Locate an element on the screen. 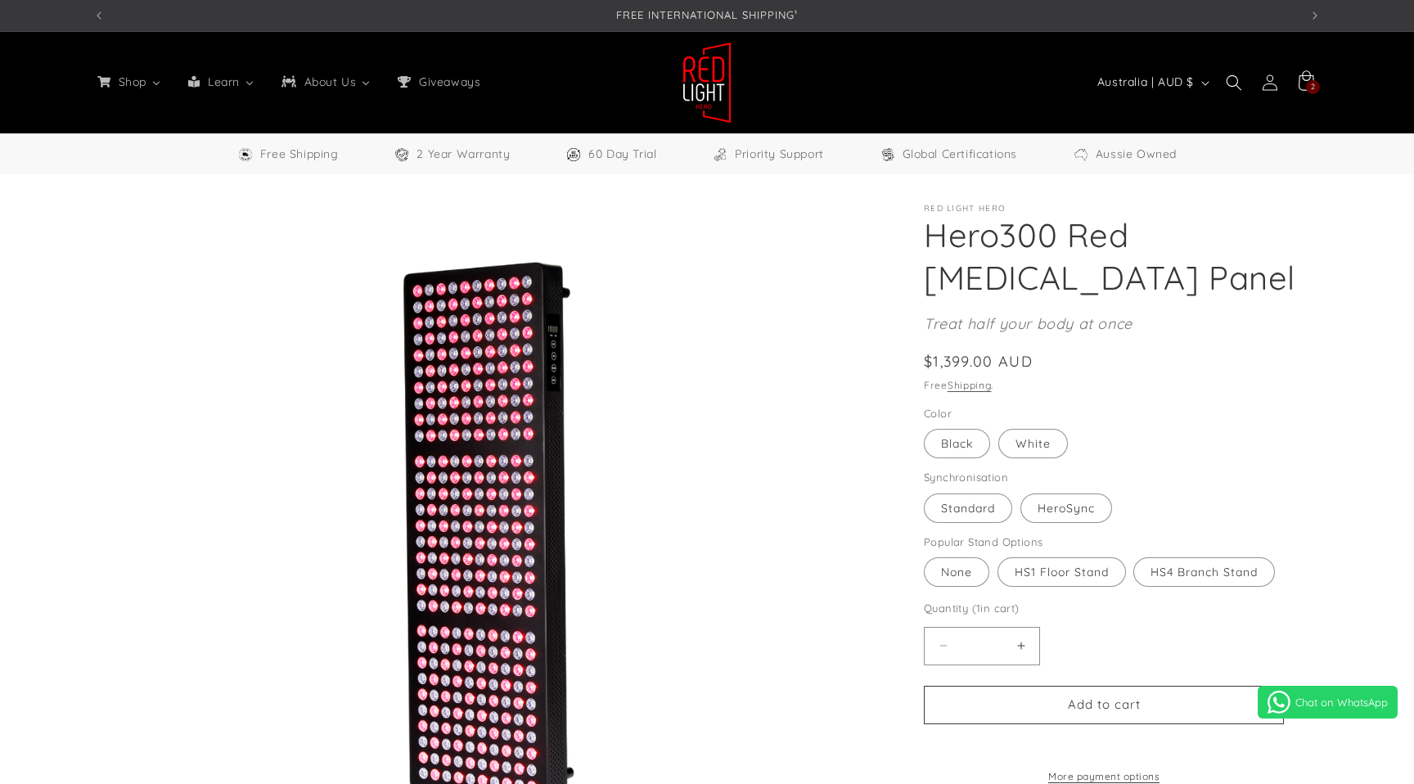 The image size is (1414, 784). span: 1 is located at coordinates (978, 608).